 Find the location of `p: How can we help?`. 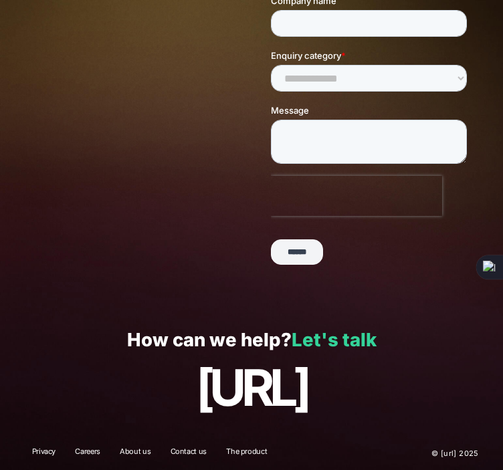

p: How can we help? is located at coordinates (252, 340).